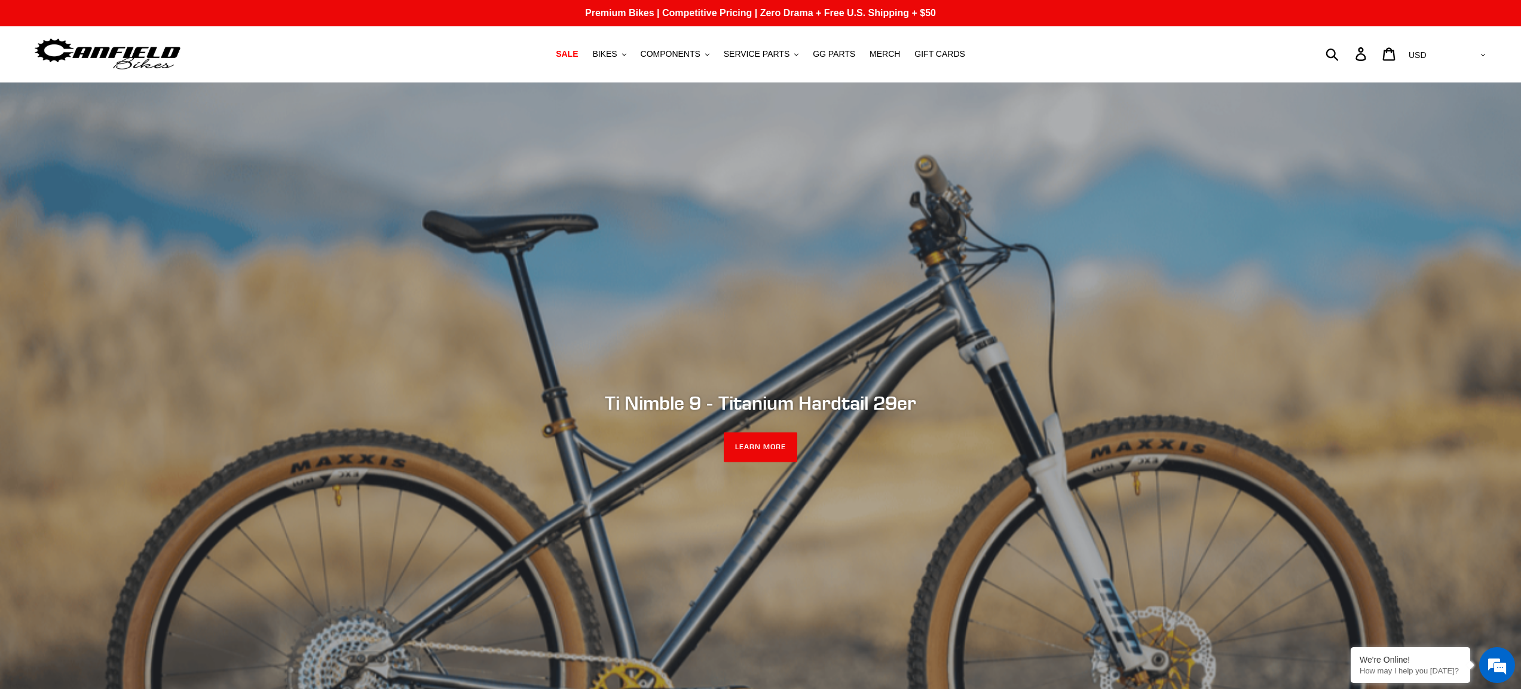 Image resolution: width=1521 pixels, height=689 pixels. Describe the element at coordinates (609, 54) in the screenshot. I see `button: BIKES` at that location.